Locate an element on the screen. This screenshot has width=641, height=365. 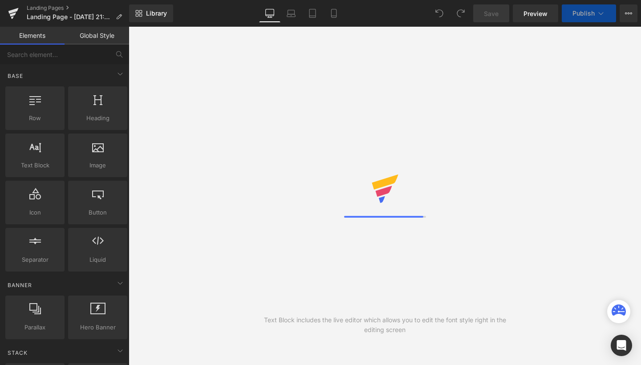
span: Parallax is located at coordinates (35, 327).